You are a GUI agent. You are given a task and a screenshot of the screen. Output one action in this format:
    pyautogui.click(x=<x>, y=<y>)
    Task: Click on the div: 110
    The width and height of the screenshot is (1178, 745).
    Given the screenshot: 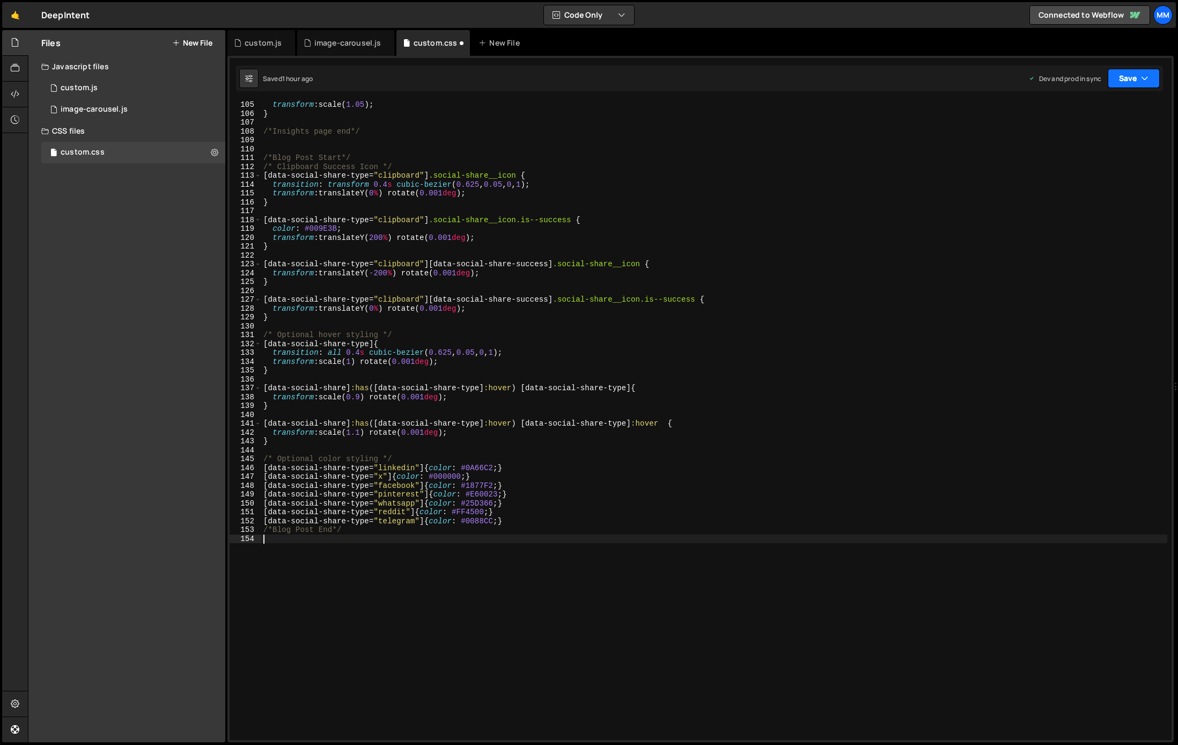 What is the action you would take?
    pyautogui.click(x=245, y=149)
    